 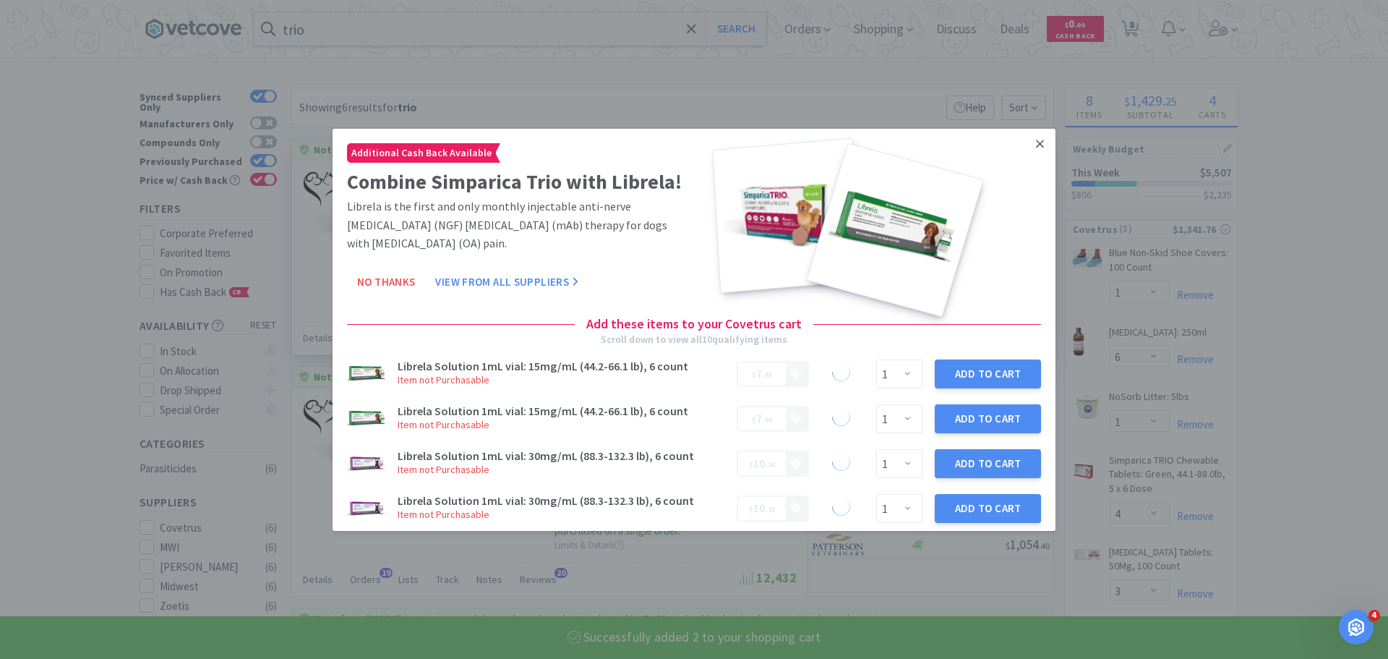 What do you see at coordinates (518, 181) in the screenshot?
I see `h2: Combine Simparica Trio with Librela!` at bounding box center [518, 181].